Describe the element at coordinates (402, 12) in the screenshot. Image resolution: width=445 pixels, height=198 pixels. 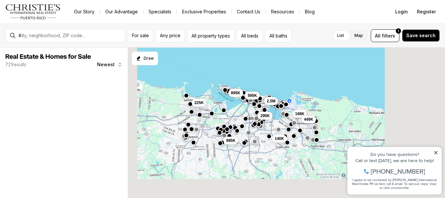
I see `span: Login` at that location.